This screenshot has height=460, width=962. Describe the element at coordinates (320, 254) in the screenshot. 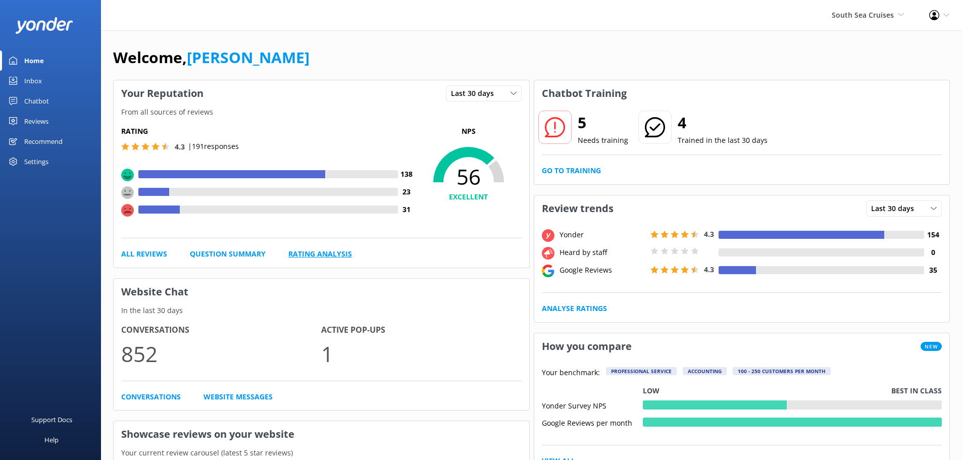

I see `a: Rating Analysis` at that location.